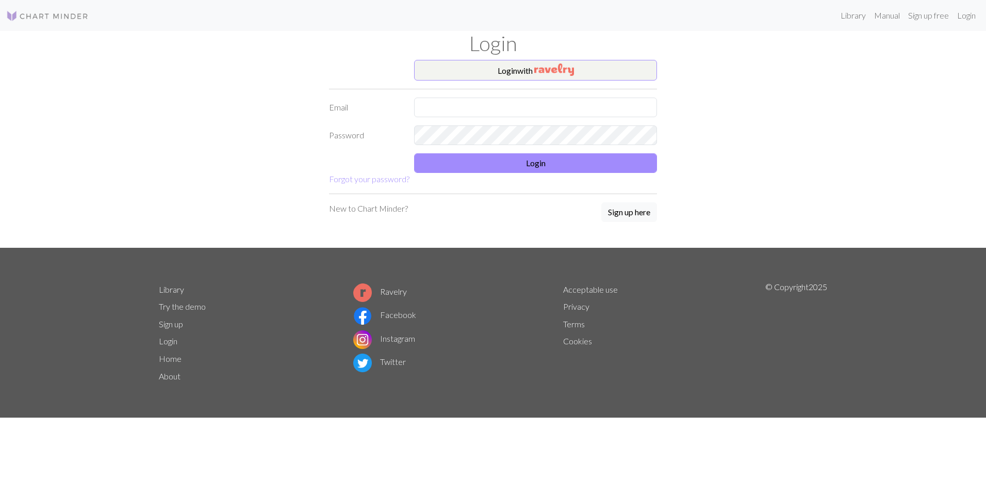 This screenshot has width=986, height=477. What do you see at coordinates (365, 107) in the screenshot?
I see `label: Email` at bounding box center [365, 107].